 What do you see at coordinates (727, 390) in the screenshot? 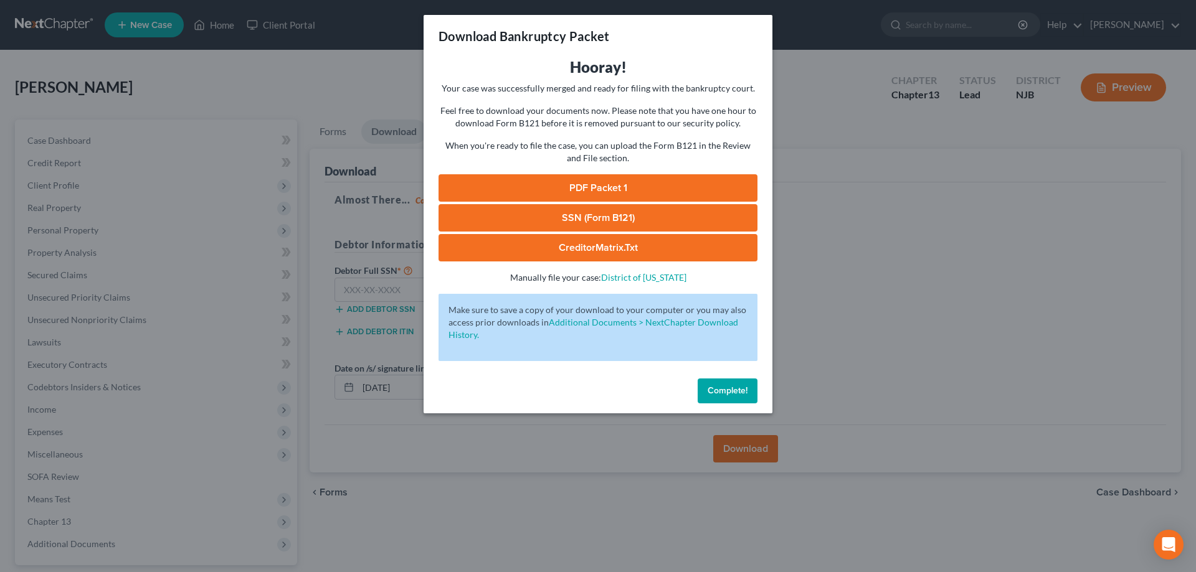
I see `span: Complete!` at bounding box center [727, 390].